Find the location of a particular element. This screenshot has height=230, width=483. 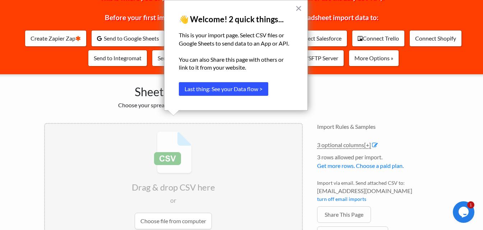

a: Create Zapier Zap is located at coordinates (56, 38).